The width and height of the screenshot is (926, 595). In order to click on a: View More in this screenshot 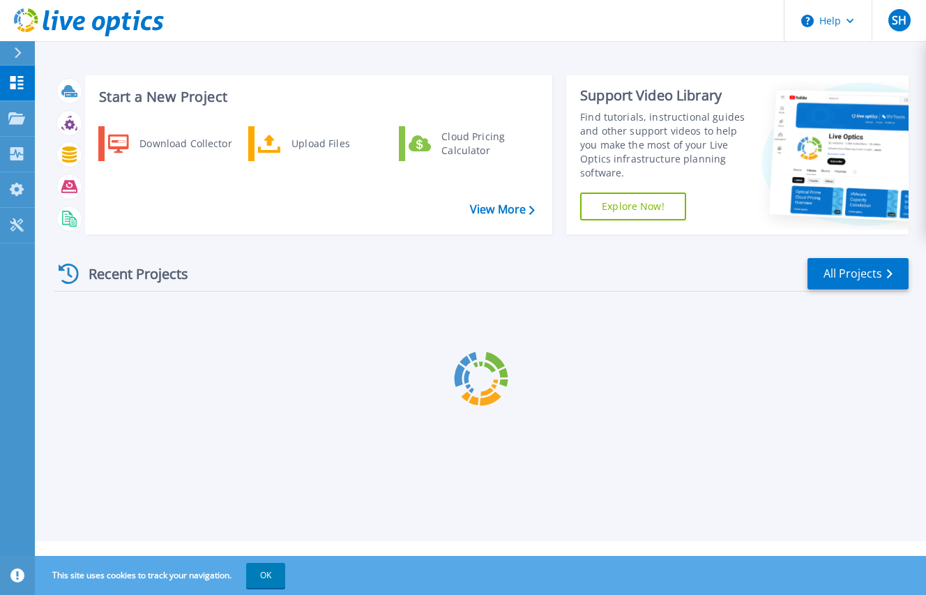, I will do `click(502, 209)`.